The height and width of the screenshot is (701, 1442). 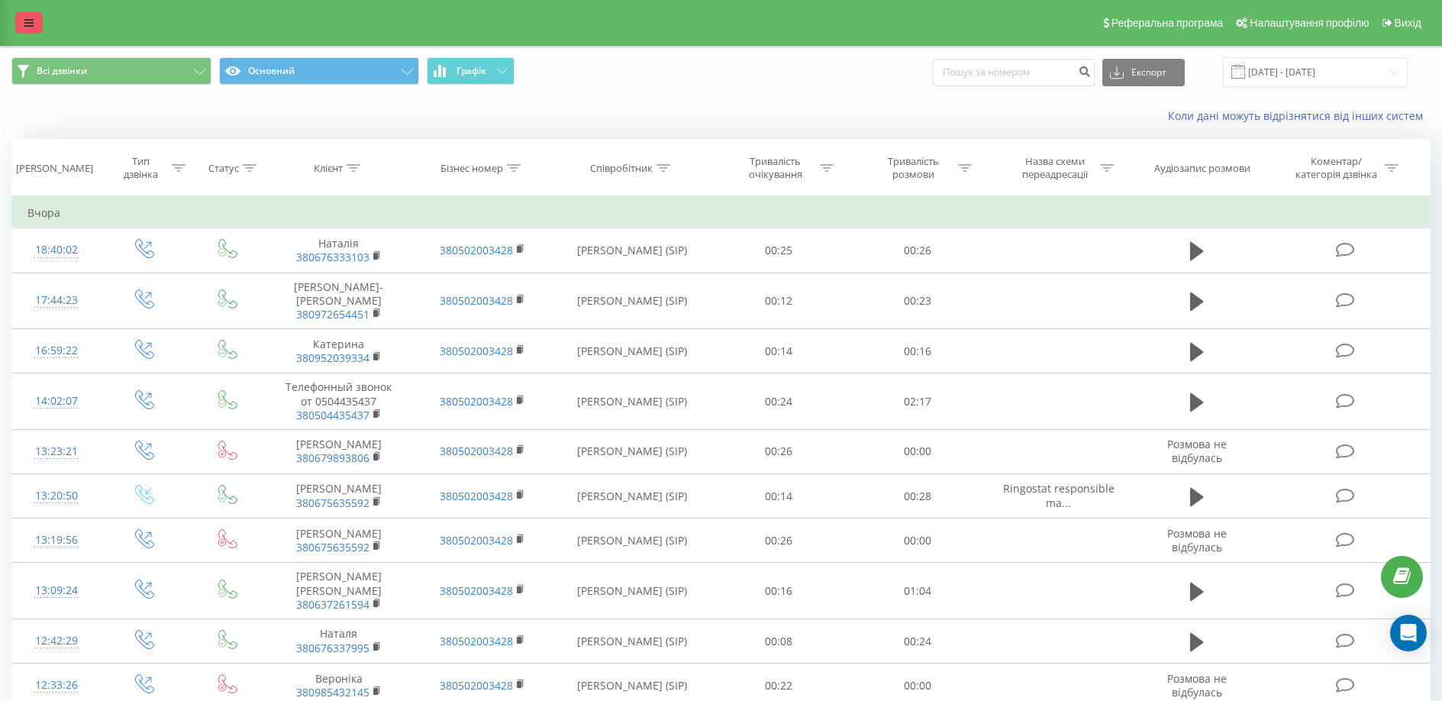 I want to click on div: 18:40:02, so click(x=56, y=250).